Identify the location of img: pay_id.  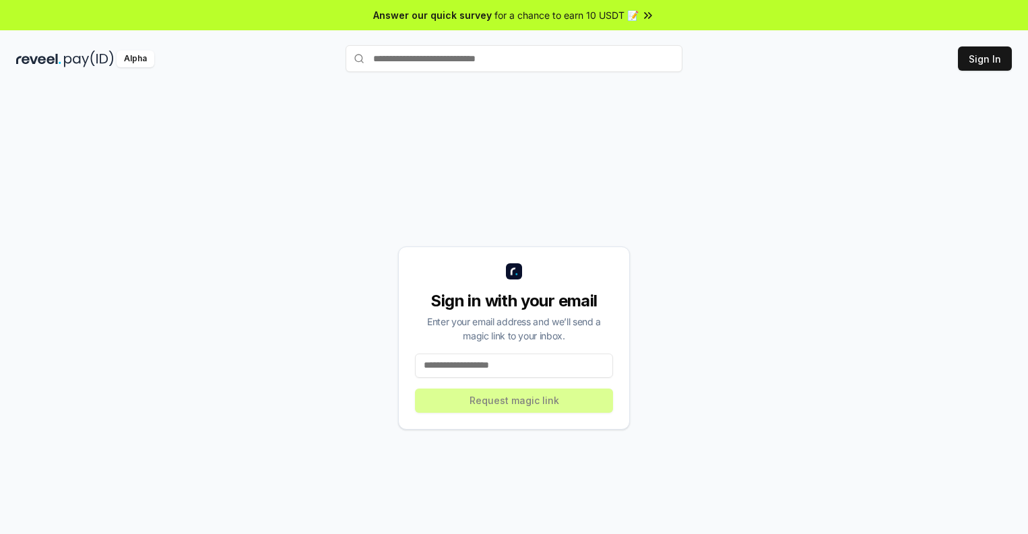
(89, 59).